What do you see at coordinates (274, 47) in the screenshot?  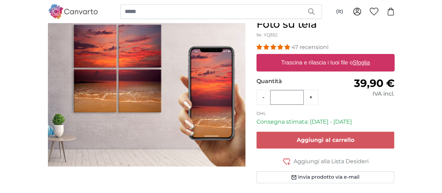 I see `span: 4.94 stars` at bounding box center [274, 47].